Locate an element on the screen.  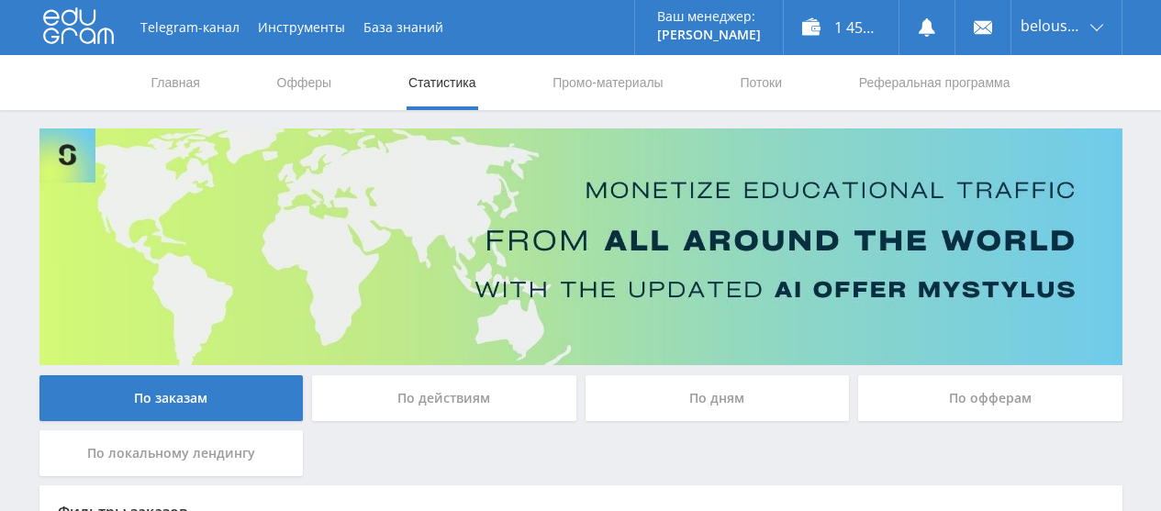
div: По дням is located at coordinates (718, 398).